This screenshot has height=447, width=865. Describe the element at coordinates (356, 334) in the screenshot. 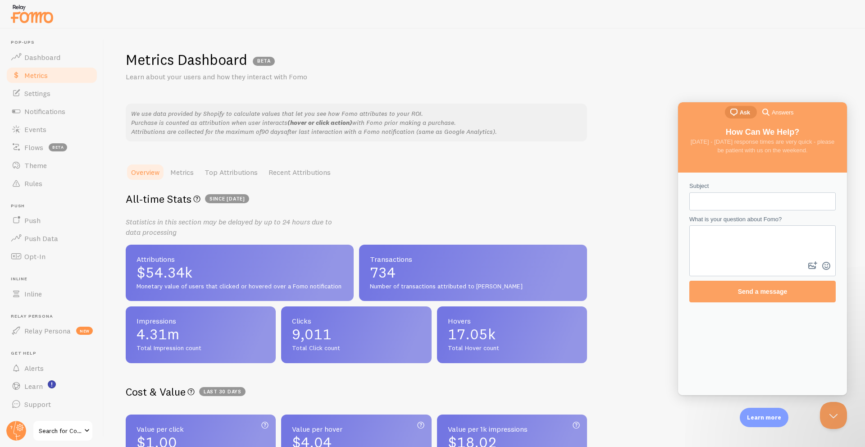

I see `span: 9,011` at that location.